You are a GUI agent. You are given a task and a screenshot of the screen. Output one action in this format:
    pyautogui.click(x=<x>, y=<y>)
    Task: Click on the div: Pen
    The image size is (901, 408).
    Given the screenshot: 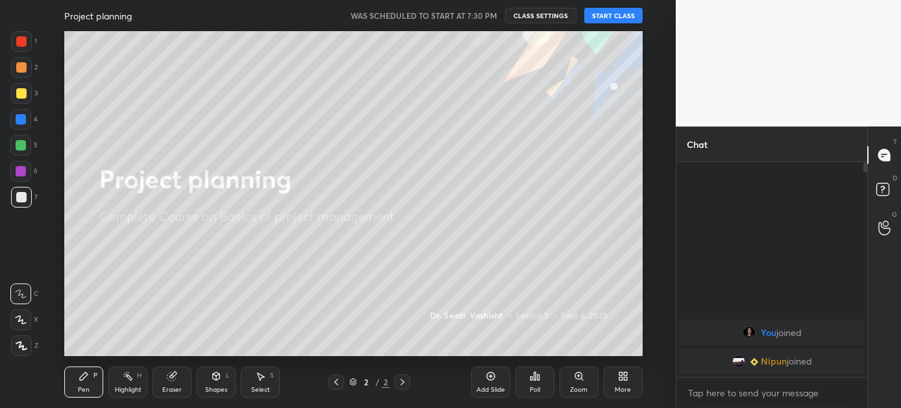 What is the action you would take?
    pyautogui.click(x=84, y=390)
    